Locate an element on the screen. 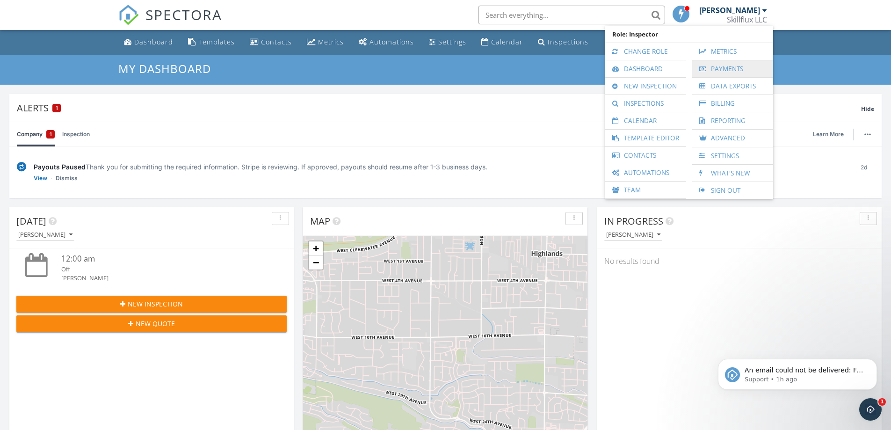  a: View is located at coordinates (40, 178).